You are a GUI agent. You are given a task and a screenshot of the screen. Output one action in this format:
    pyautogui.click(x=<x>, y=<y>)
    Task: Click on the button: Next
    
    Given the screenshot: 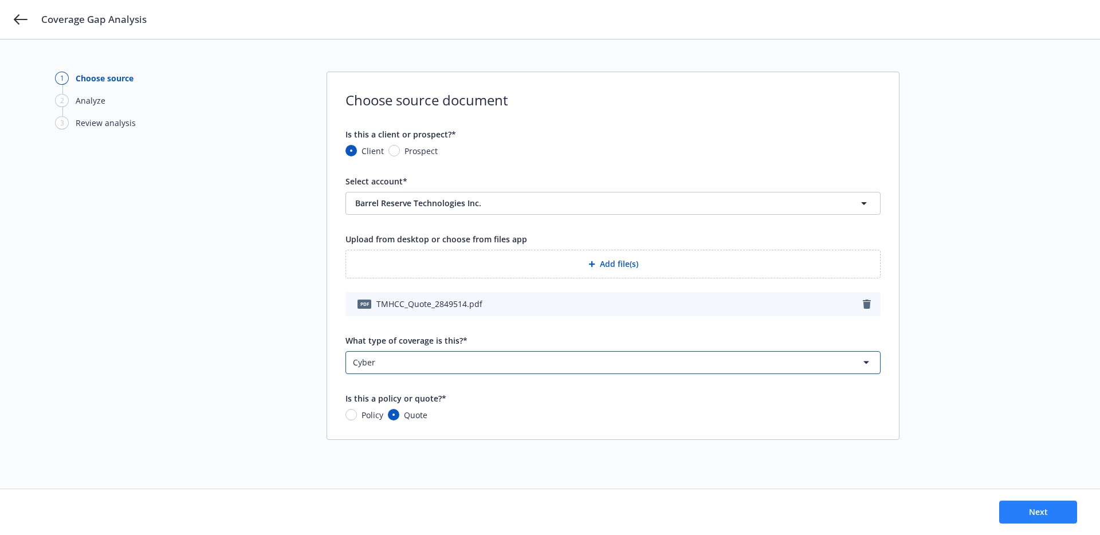 What is the action you would take?
    pyautogui.click(x=1038, y=512)
    